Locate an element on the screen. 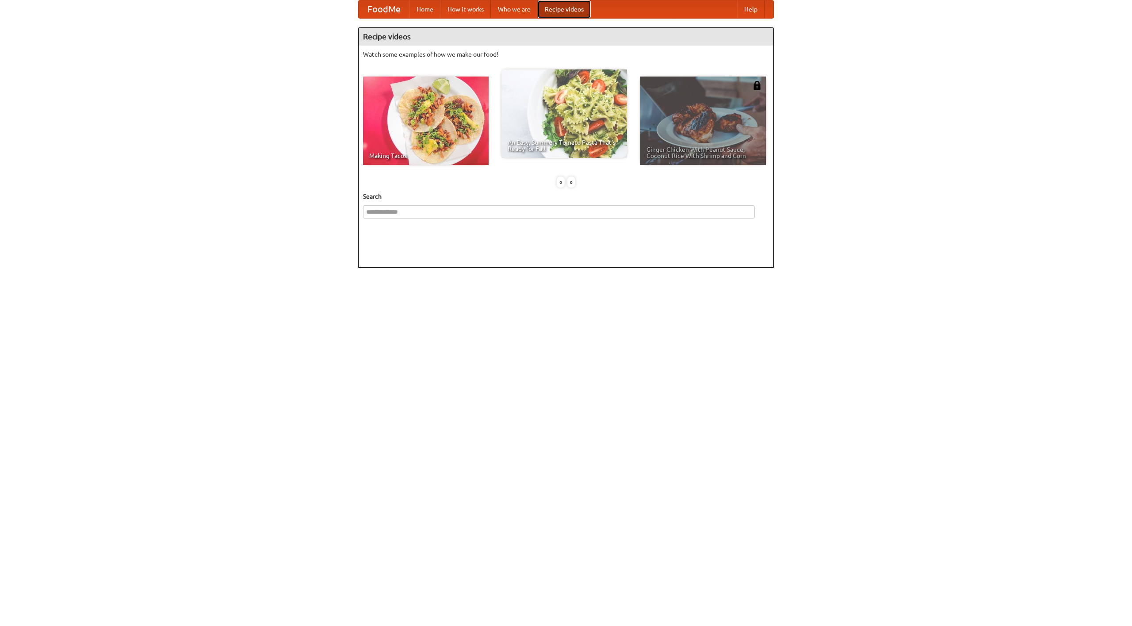  a: Recipe videos is located at coordinates (564, 9).